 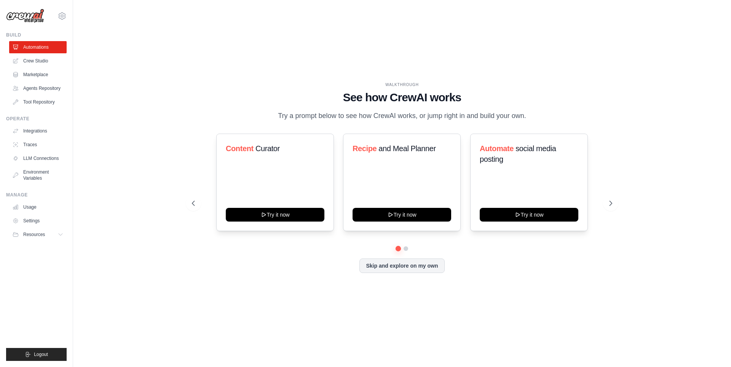 I want to click on a: LLM Connections, so click(x=38, y=158).